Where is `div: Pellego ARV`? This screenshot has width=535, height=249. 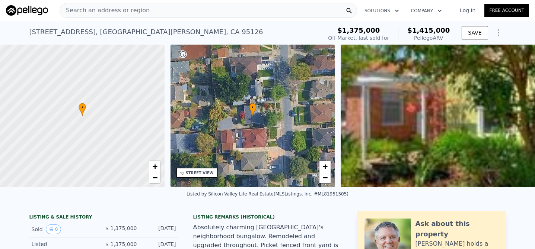 div: Pellego ARV is located at coordinates (428, 38).